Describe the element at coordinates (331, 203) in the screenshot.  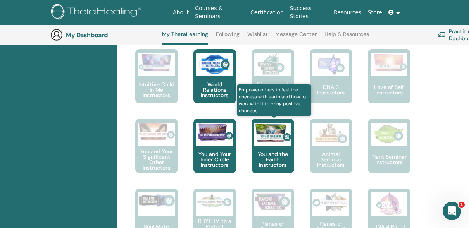
I see `img: Planes of Existence 2 Instructors` at that location.